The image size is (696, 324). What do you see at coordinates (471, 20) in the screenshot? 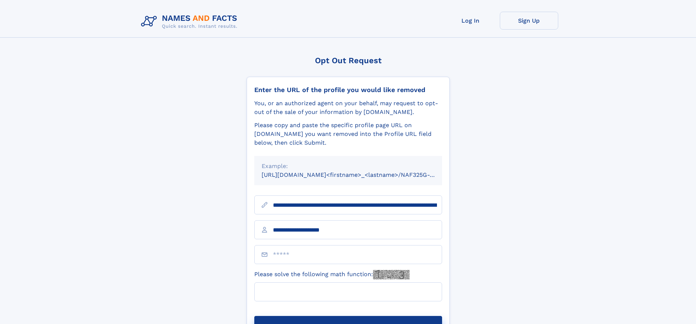
I see `a: Log In` at bounding box center [471, 20].